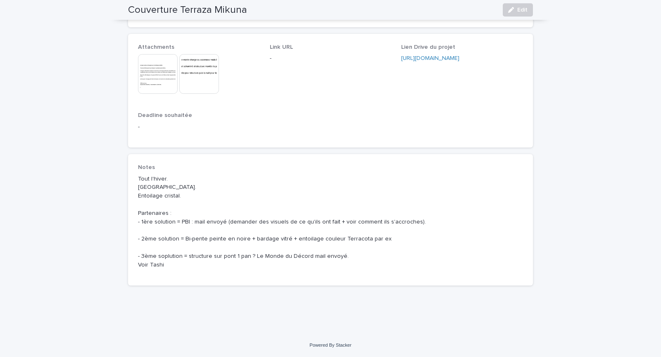 This screenshot has width=661, height=357. What do you see at coordinates (517, 10) in the screenshot?
I see `button: Edit` at bounding box center [517, 10].